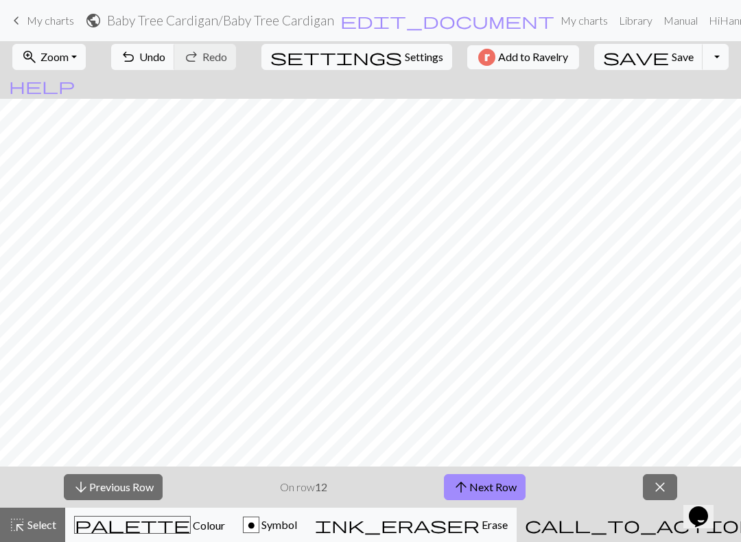 This screenshot has width=741, height=542. Describe the element at coordinates (397, 525) in the screenshot. I see `span: ink_eraser` at that location.